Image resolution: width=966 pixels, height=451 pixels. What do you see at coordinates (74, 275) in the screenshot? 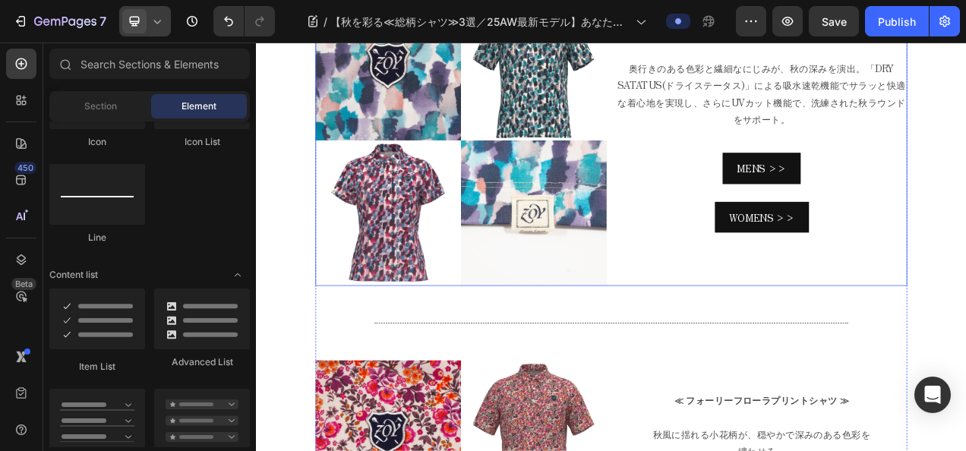
I see `span: Content list` at bounding box center [74, 275].